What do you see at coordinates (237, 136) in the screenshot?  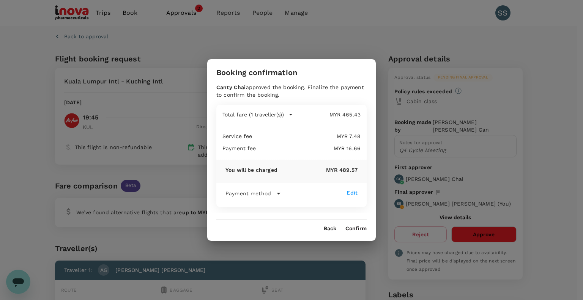 I see `p: Service fee` at bounding box center [237, 136].